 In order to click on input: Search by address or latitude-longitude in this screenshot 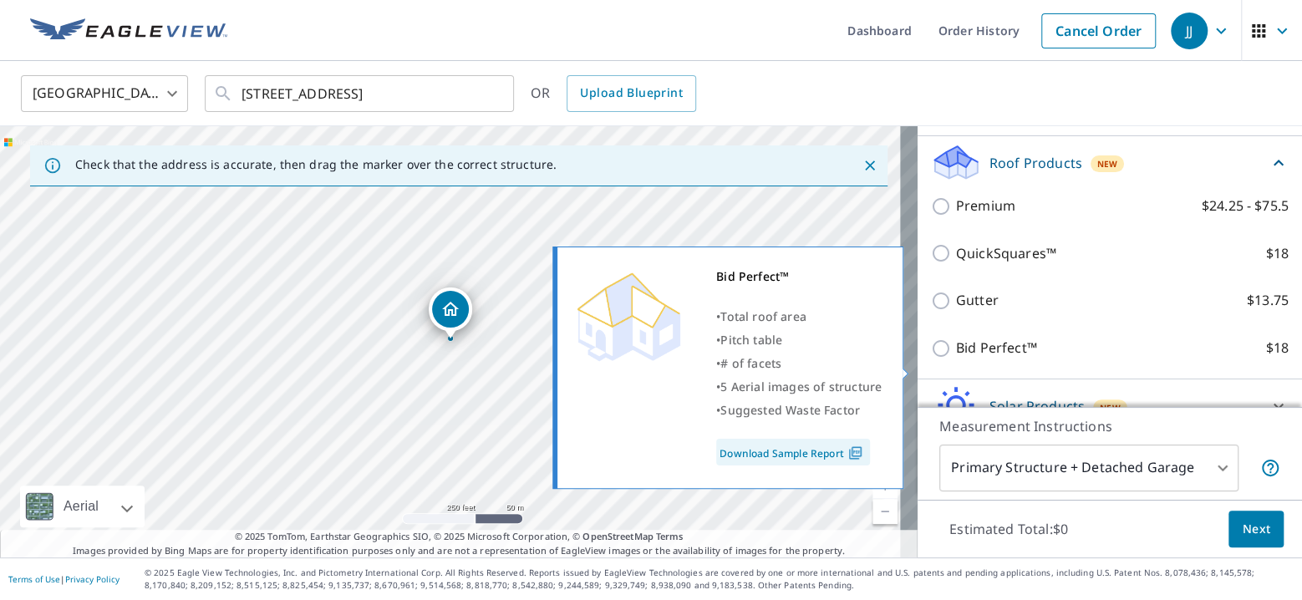, I will do `click(360, 94)`.